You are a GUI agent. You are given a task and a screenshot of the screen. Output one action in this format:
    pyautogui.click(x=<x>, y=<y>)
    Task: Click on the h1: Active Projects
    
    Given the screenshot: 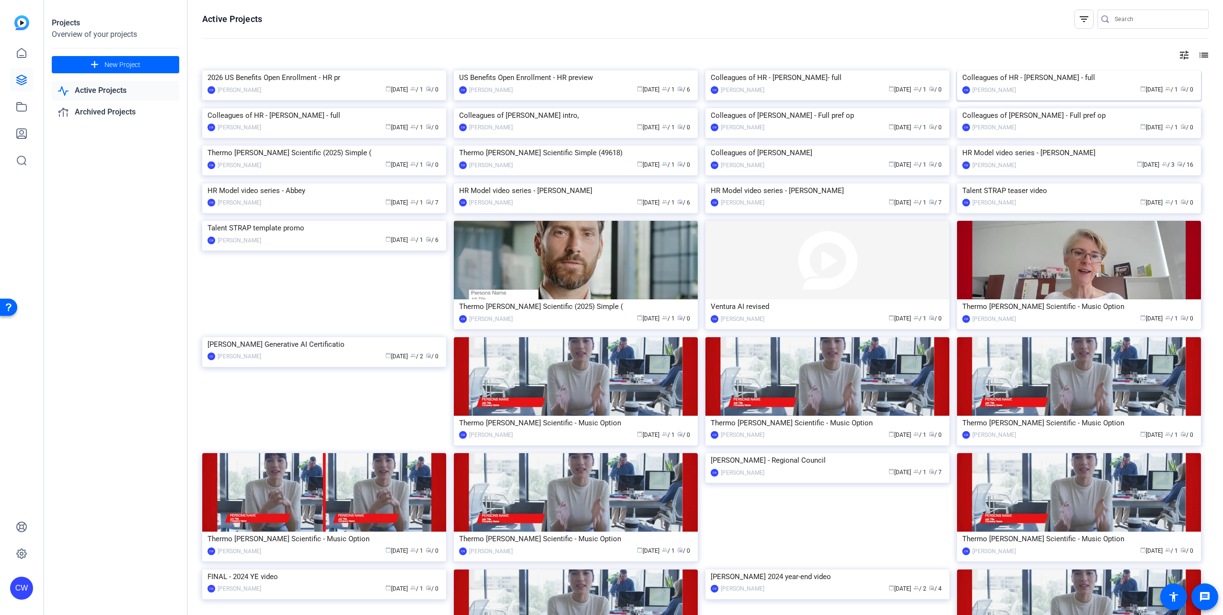 What is the action you would take?
    pyautogui.click(x=232, y=19)
    